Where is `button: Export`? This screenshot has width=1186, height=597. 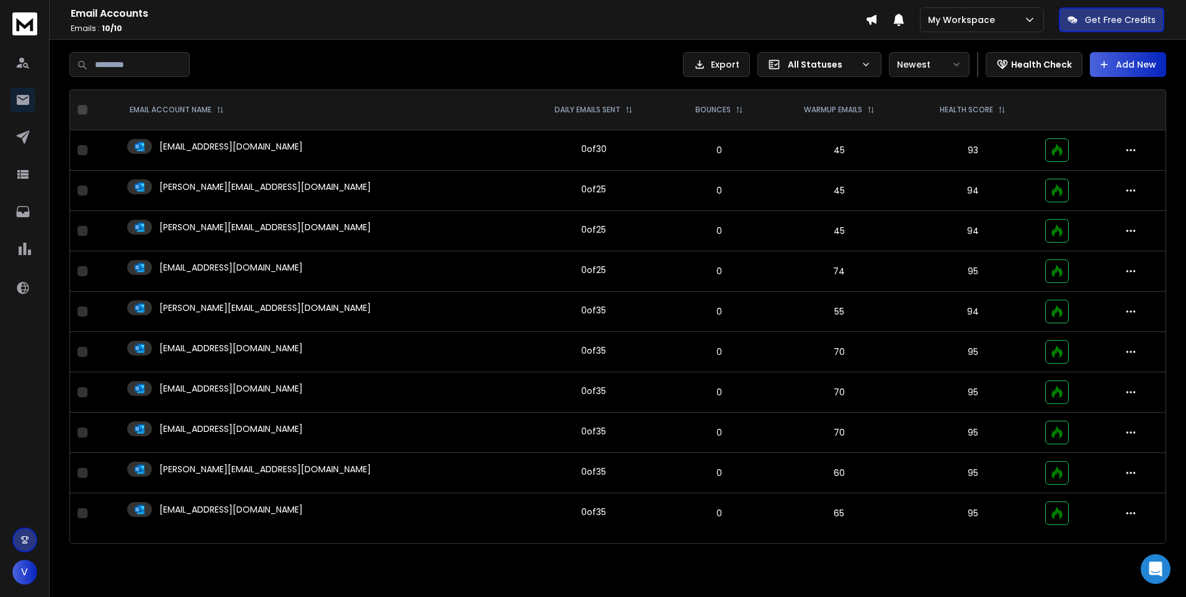 button: Export is located at coordinates (716, 65).